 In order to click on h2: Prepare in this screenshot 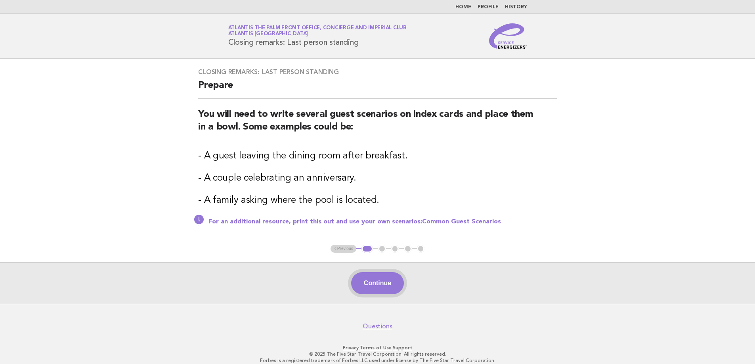, I will do `click(377, 89)`.